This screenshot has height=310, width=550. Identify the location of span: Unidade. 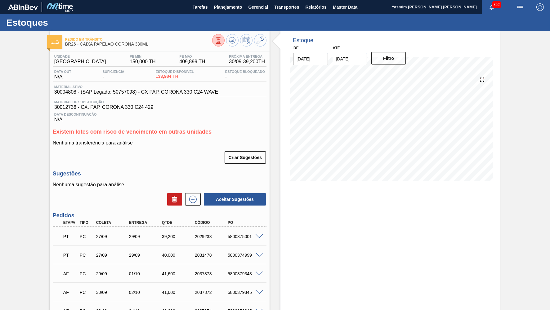
(80, 56).